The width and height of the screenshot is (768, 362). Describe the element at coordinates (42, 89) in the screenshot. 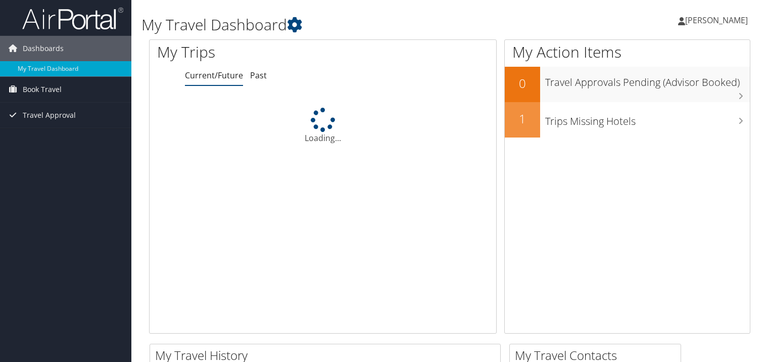

I see `span: Book Travel` at that location.